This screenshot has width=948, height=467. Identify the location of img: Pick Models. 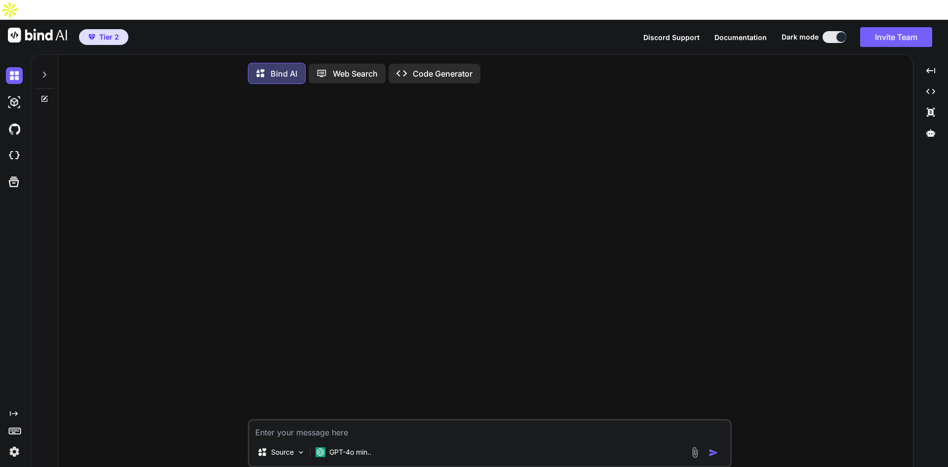
(301, 452).